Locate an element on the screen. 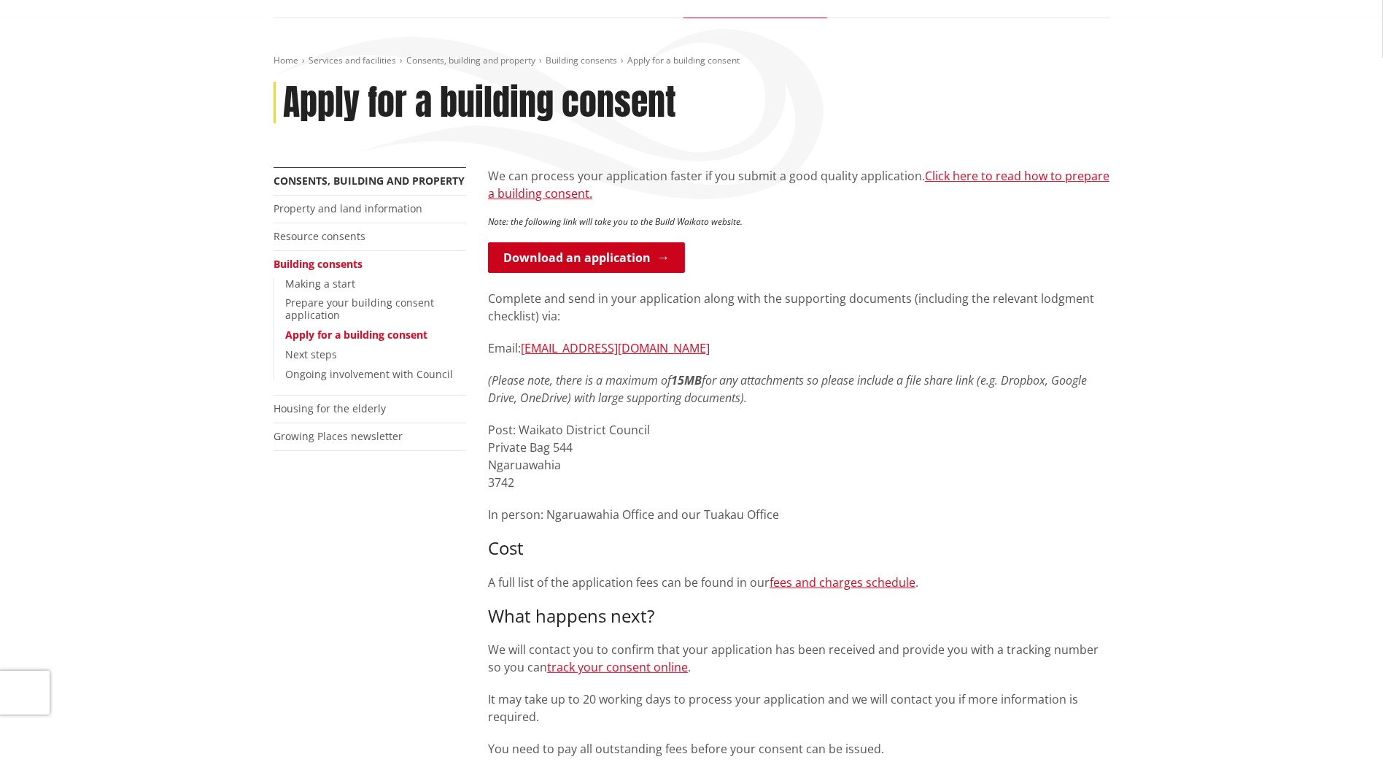  nav: breadcrumb is located at coordinates (692, 61).